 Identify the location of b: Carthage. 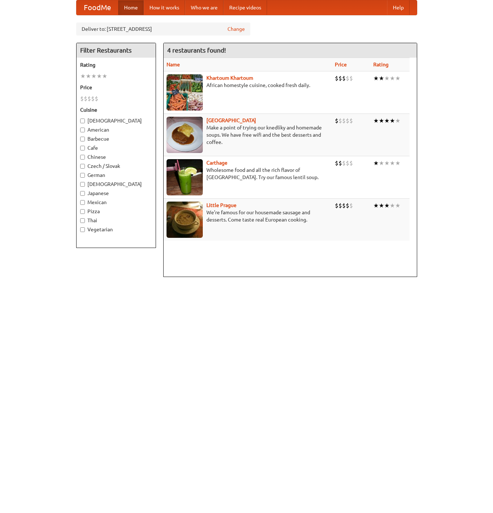
(217, 163).